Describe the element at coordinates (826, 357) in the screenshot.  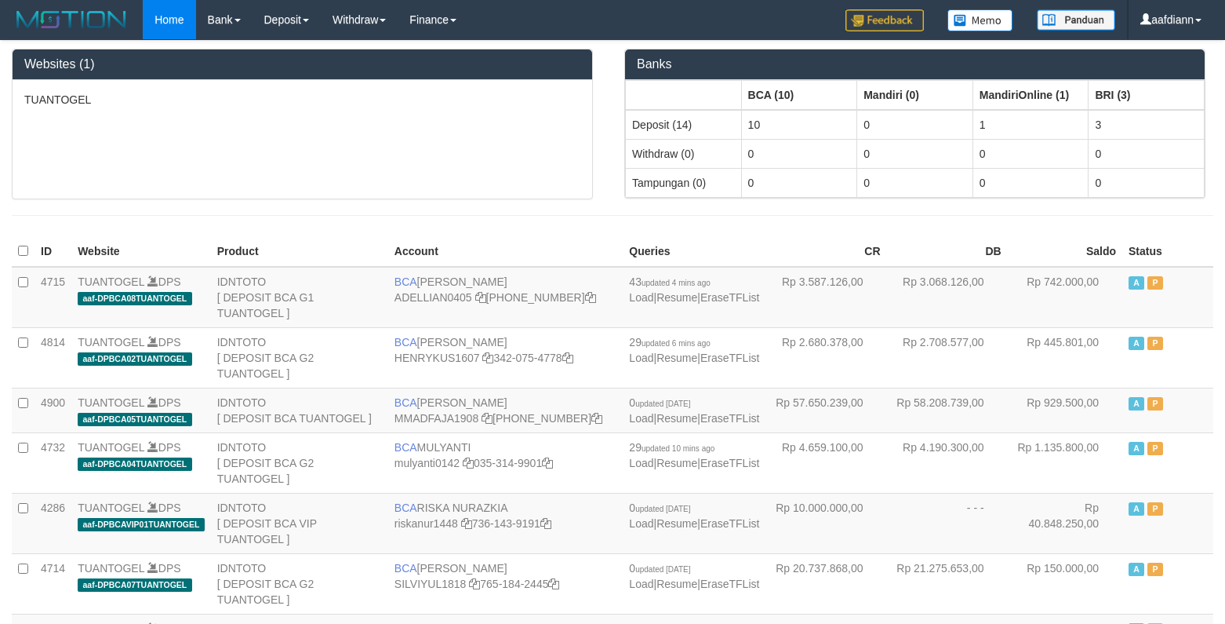
I see `td: Rp 2.680.378,00` at that location.